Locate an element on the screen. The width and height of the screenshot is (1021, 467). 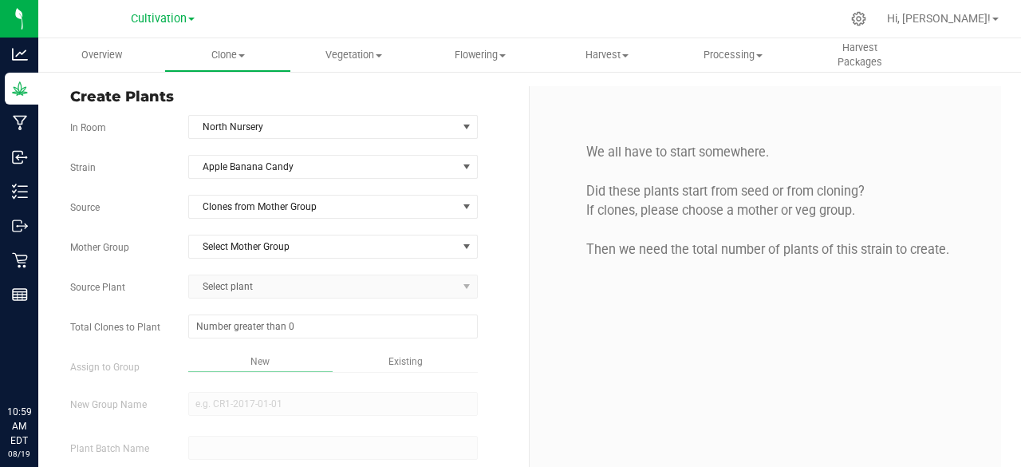
a: Harvest is located at coordinates (607, 55).